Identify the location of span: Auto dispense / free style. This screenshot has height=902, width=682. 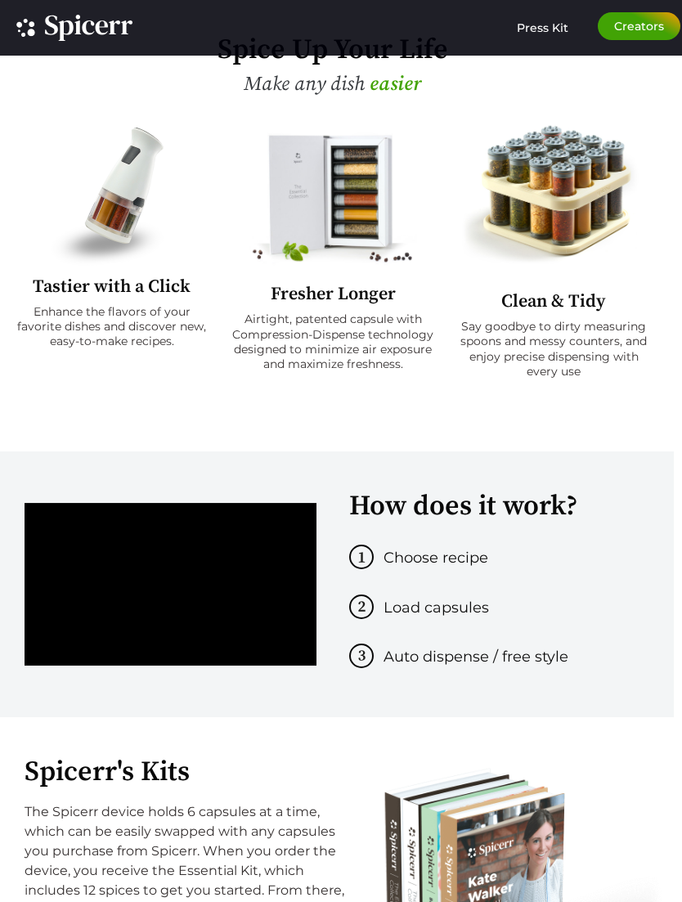
(476, 657).